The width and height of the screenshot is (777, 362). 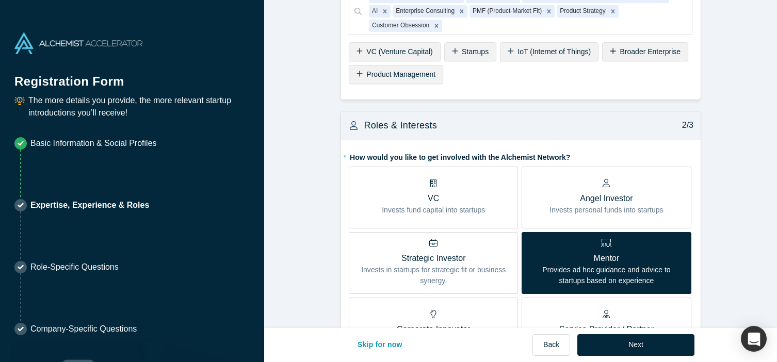 What do you see at coordinates (549, 52) in the screenshot?
I see `div: IoT (Internet of Things)` at bounding box center [549, 52].